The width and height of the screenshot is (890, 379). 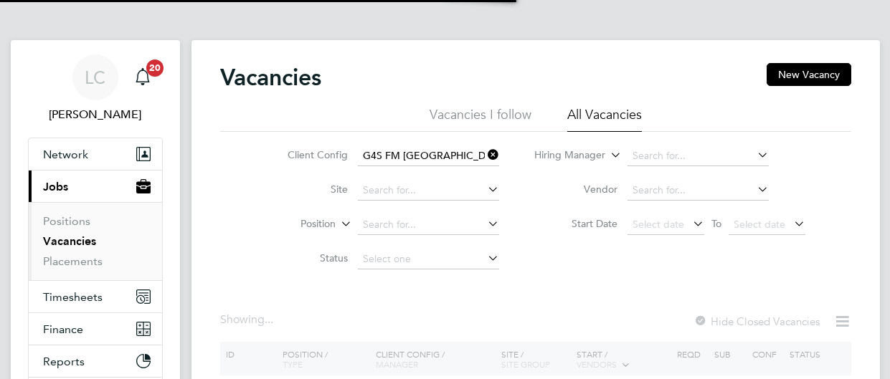 I want to click on a: Positions, so click(x=67, y=221).